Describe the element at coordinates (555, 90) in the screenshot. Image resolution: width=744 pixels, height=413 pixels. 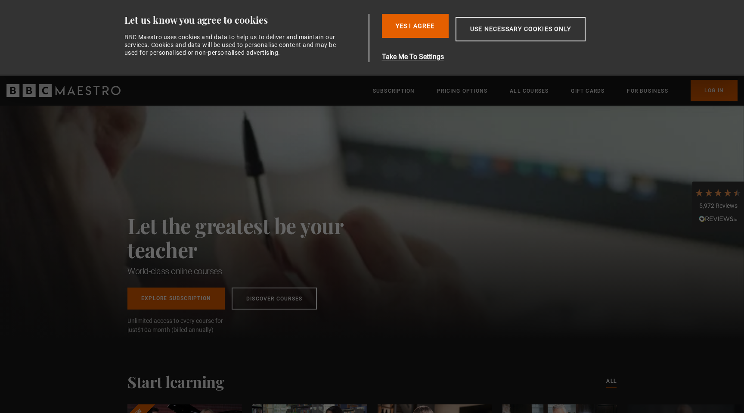
I see `nav: Primary` at that location.